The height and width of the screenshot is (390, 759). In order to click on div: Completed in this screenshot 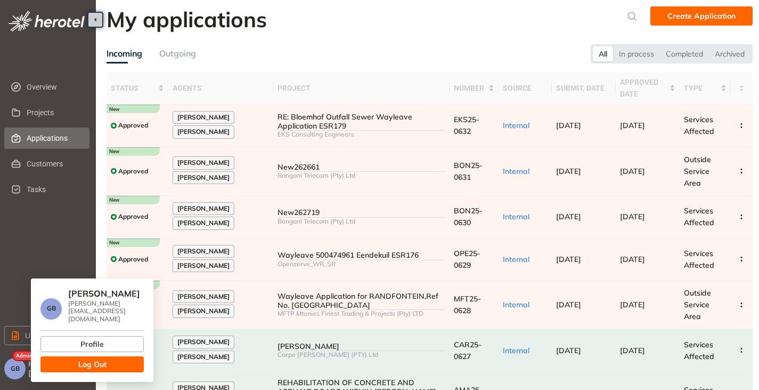, I will do `click(685, 54)`.